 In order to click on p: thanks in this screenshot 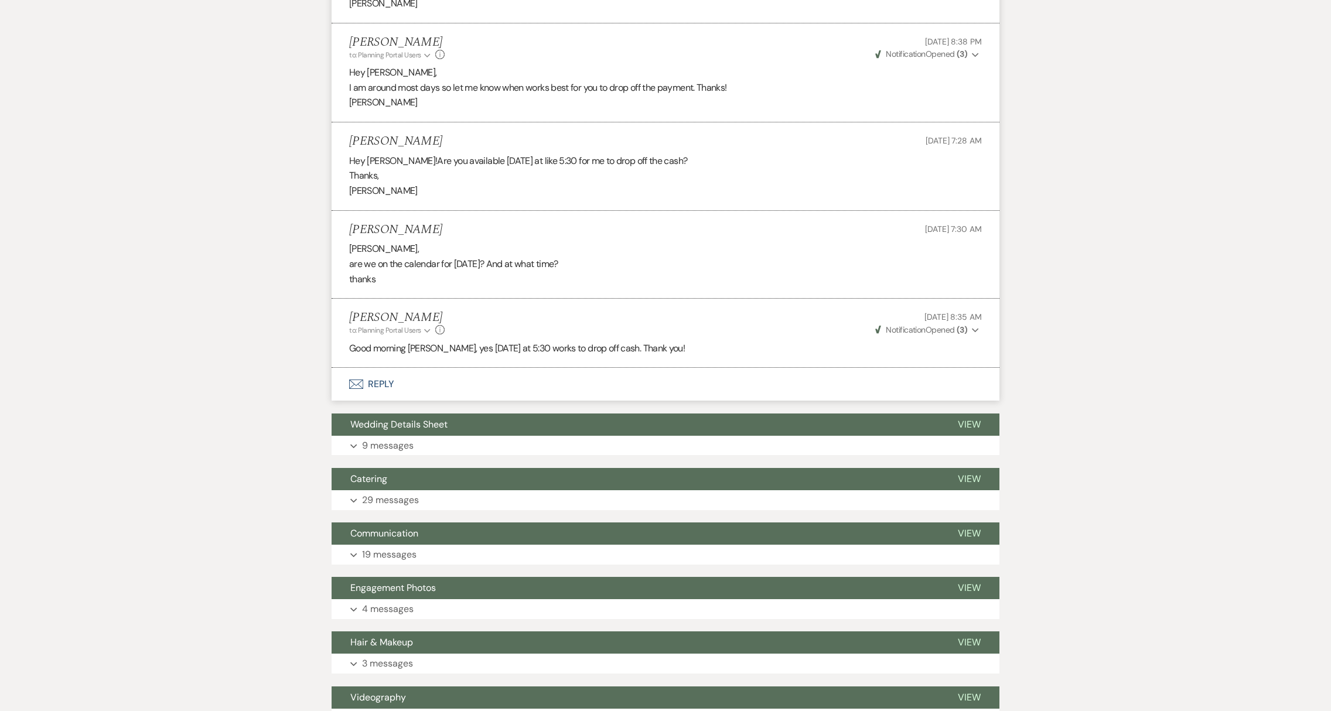, I will do `click(666, 279)`.